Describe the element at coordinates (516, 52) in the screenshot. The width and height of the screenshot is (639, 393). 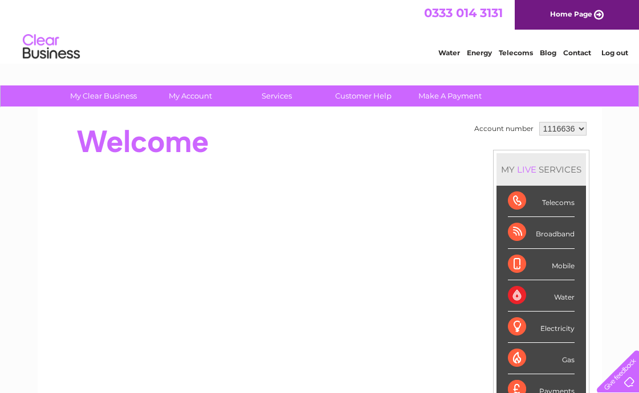
I see `a: Telecoms` at that location.